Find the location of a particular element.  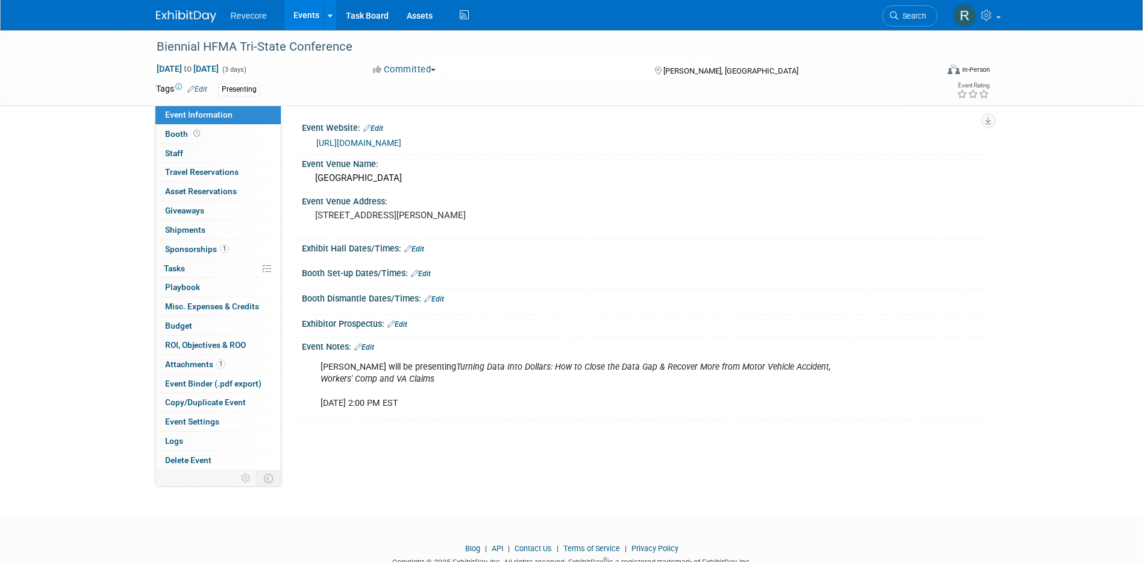

div: Event Venue Name: is located at coordinates (645, 162).